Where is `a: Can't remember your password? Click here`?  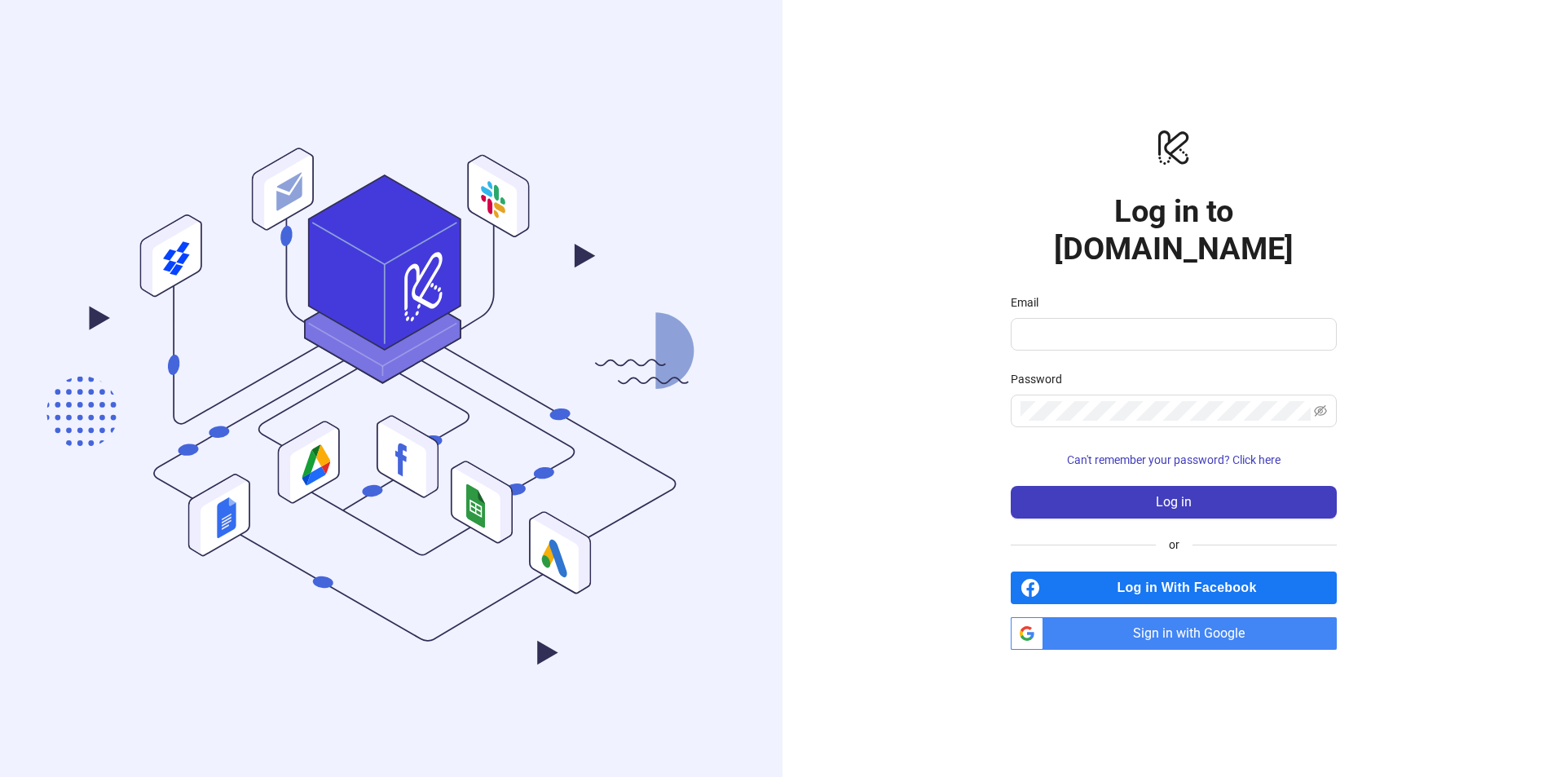
a: Can't remember your password? Click here is located at coordinates (1174, 460).